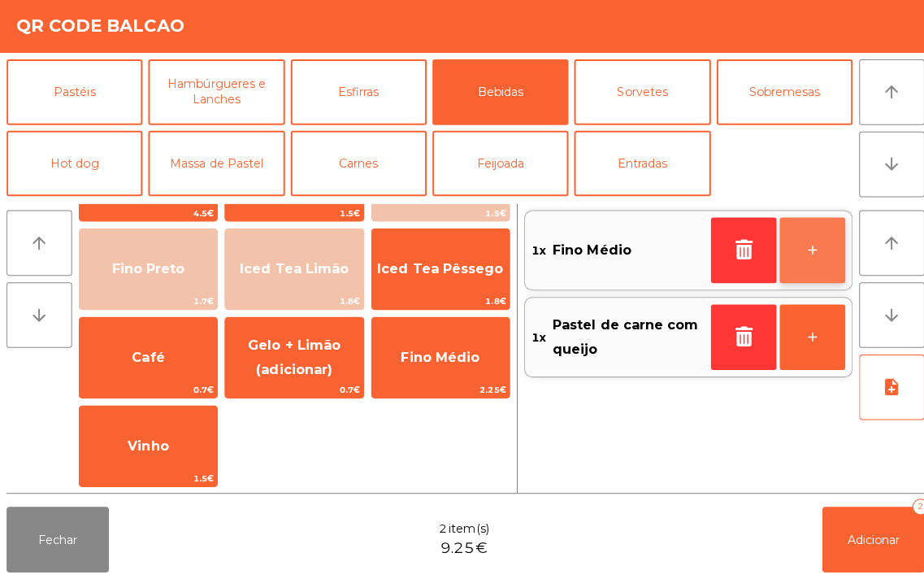 This screenshot has width=924, height=579. Describe the element at coordinates (74, 96) in the screenshot. I see `button: Pastéis` at that location.